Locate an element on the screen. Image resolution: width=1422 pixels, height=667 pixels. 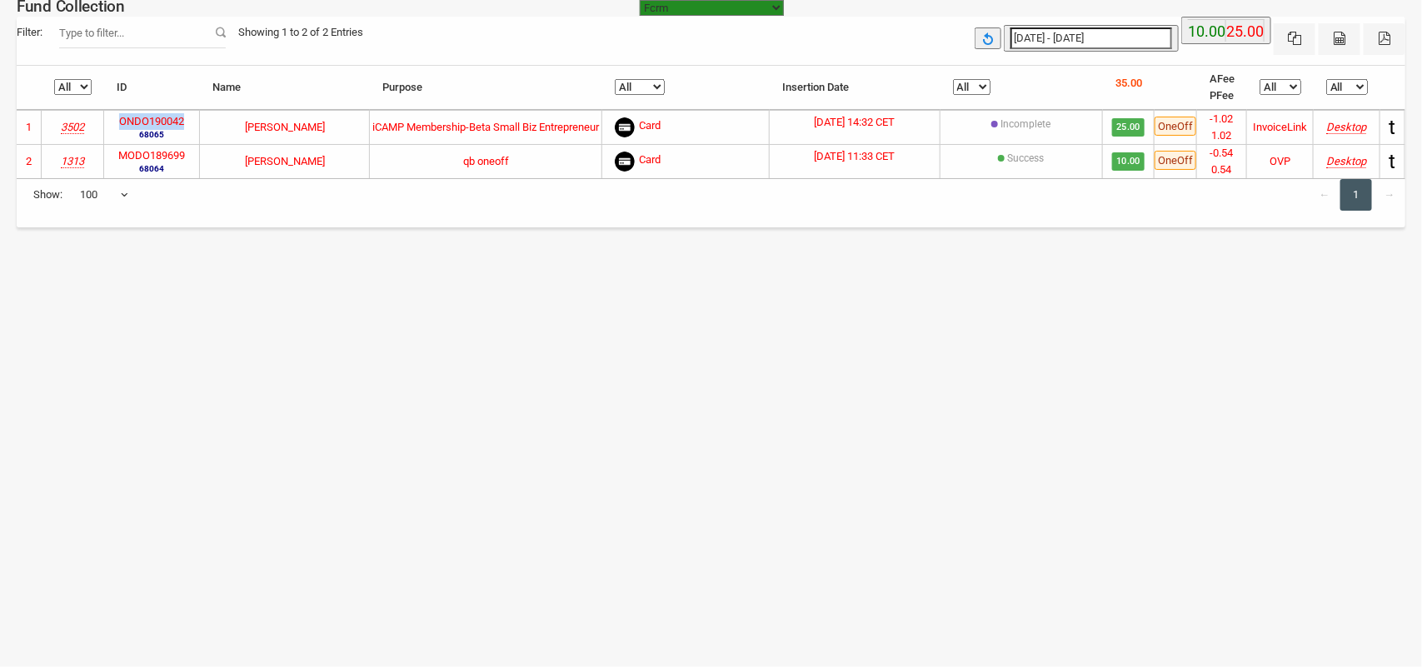
button: CSV is located at coordinates (1340, 39).